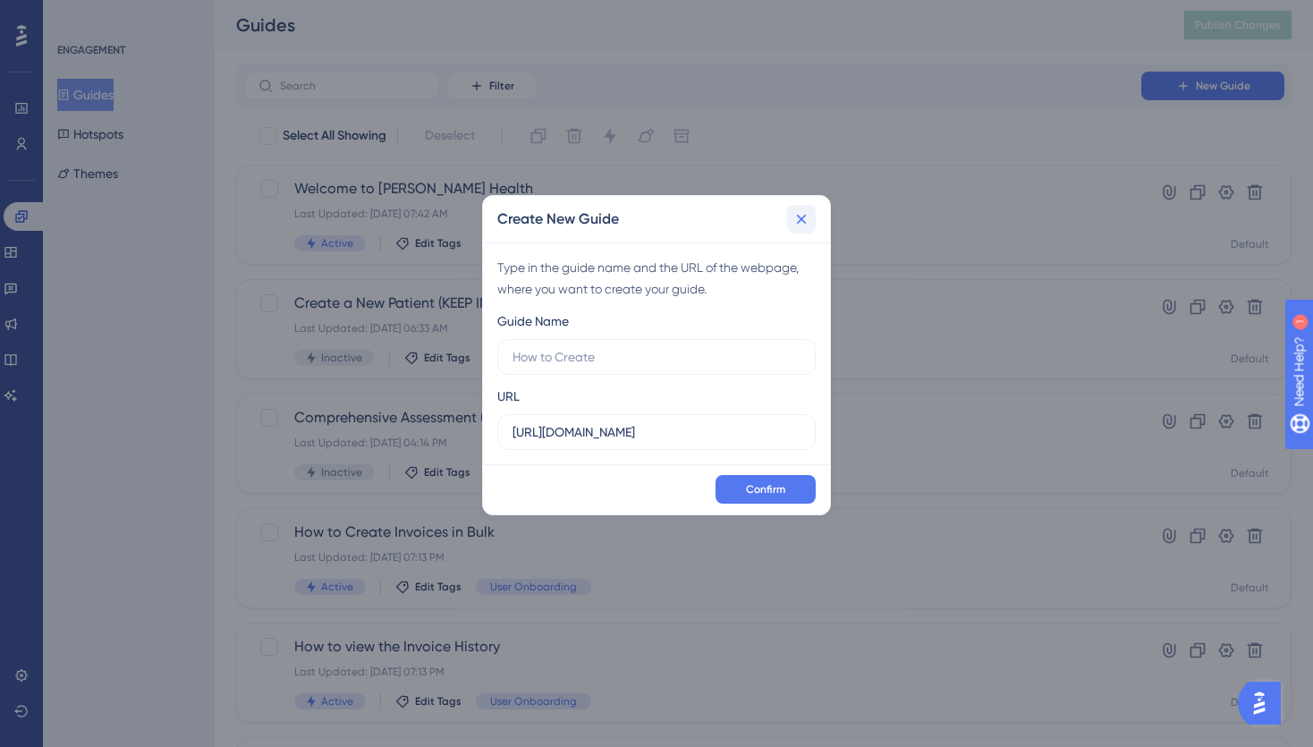  I want to click on span: Confirm, so click(766, 489).